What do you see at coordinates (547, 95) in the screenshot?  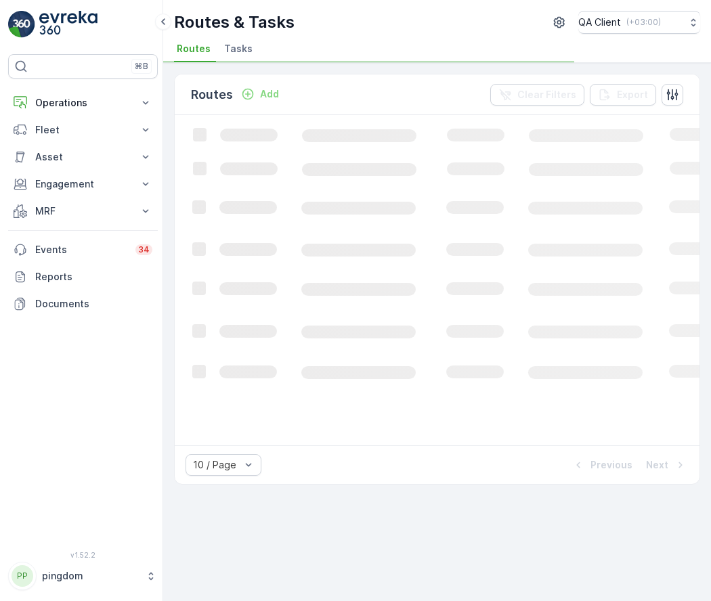 I see `p: Clear Filters` at bounding box center [547, 95].